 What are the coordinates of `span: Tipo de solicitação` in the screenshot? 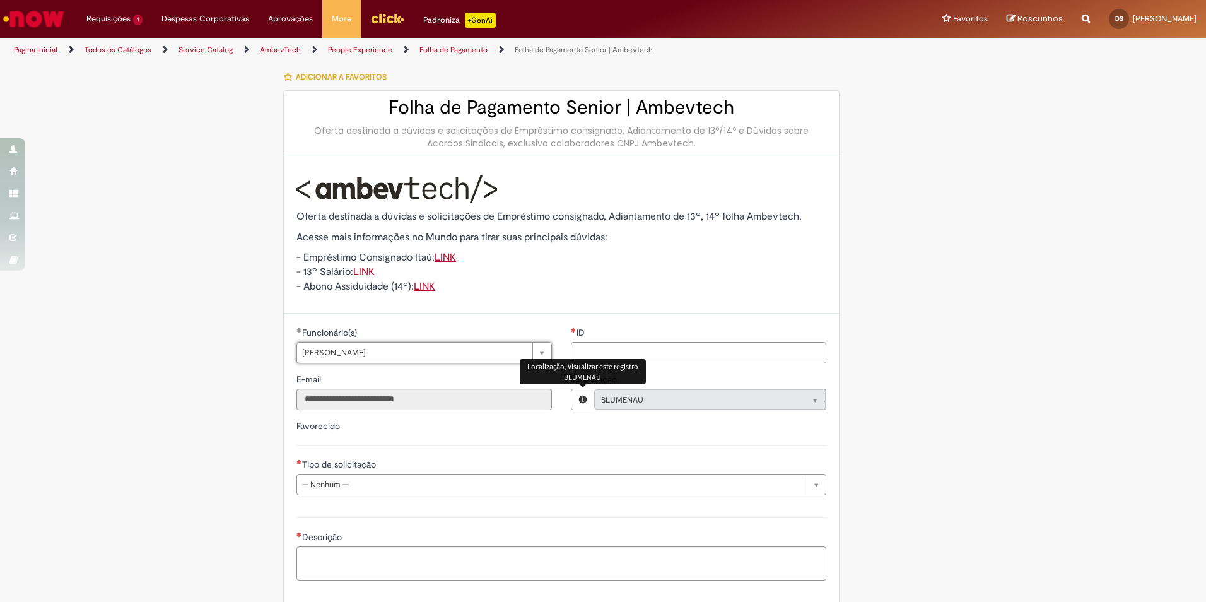 It's located at (340, 464).